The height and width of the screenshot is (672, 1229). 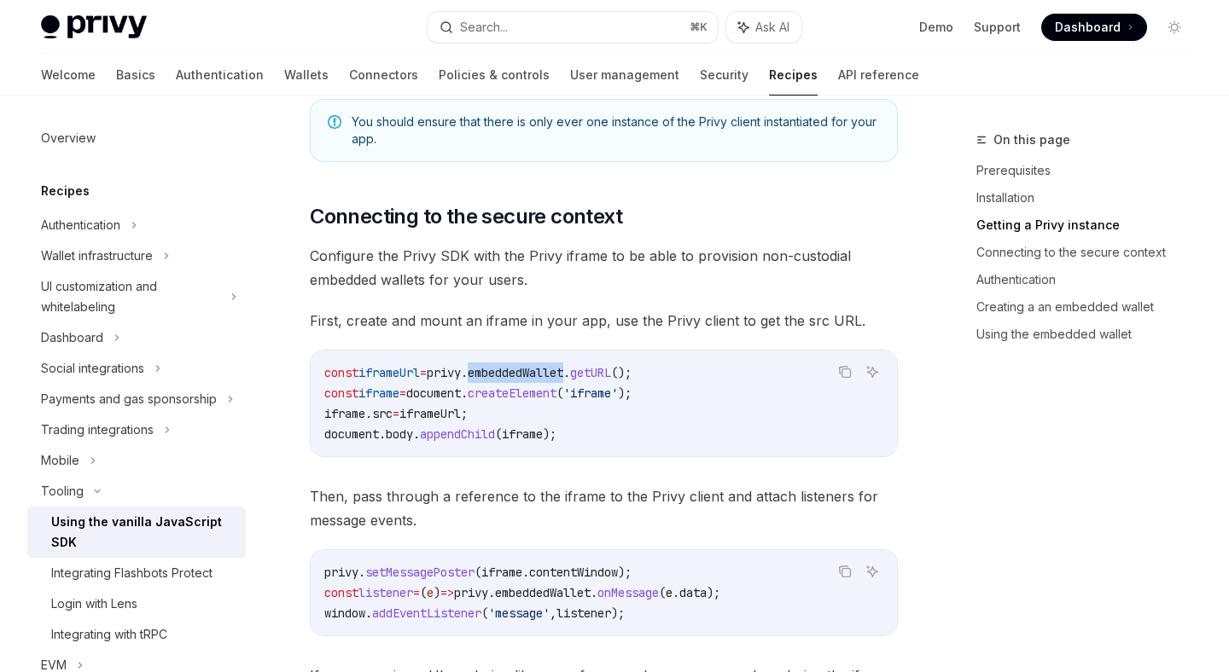 What do you see at coordinates (430, 593) in the screenshot?
I see `span: e` at bounding box center [430, 593].